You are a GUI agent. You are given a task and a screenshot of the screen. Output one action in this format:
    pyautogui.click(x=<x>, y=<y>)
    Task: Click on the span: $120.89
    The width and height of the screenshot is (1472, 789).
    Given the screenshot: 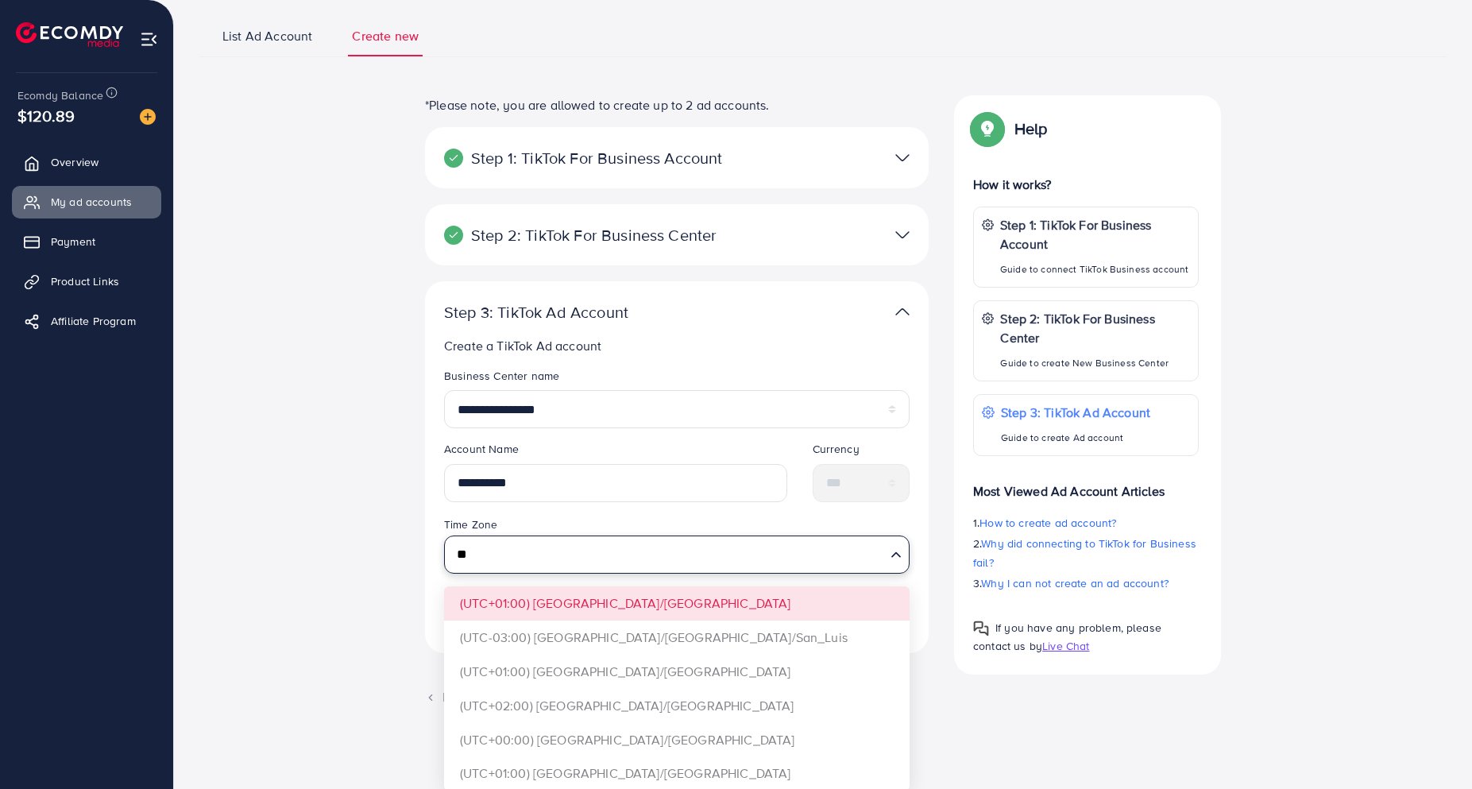 What is the action you would take?
    pyautogui.click(x=46, y=115)
    